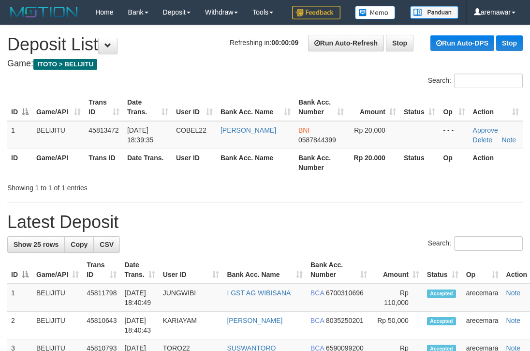  What do you see at coordinates (454, 162) in the screenshot?
I see `th: Op` at bounding box center [454, 162].